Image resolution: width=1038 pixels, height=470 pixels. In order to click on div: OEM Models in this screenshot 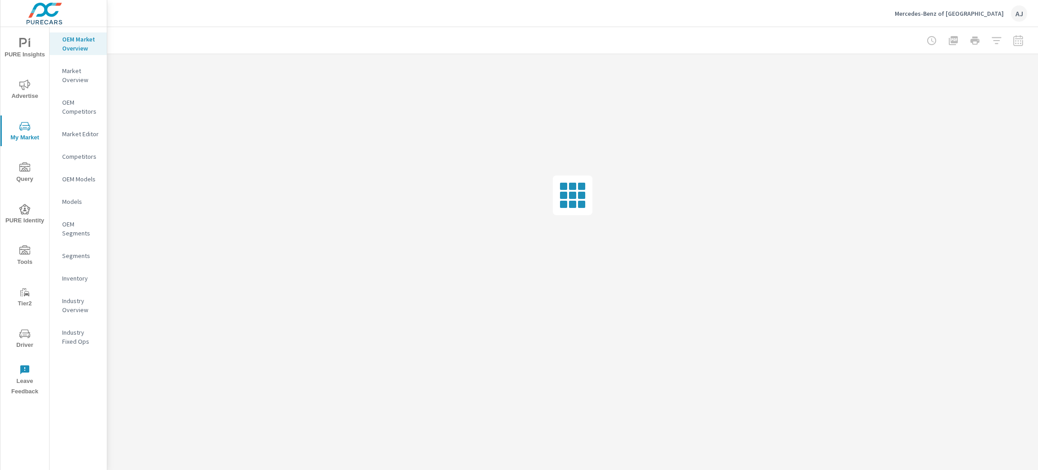, I will do `click(78, 179)`.